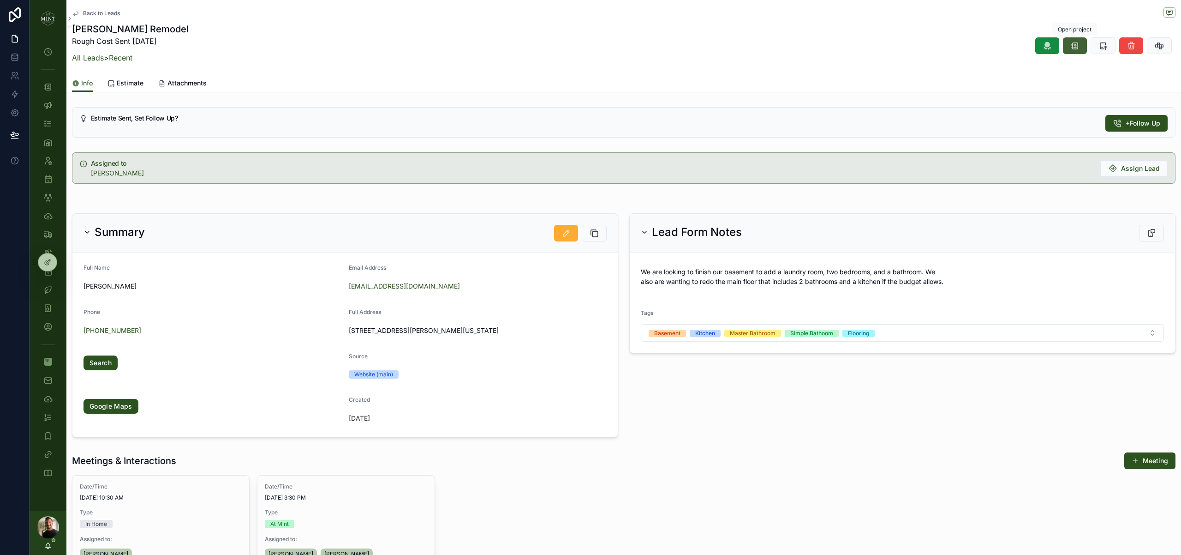  What do you see at coordinates (119, 232) in the screenshot?
I see `h2: Summary` at bounding box center [119, 232].